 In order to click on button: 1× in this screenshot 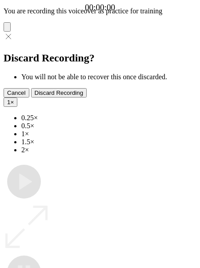, I will do `click(10, 102)`.